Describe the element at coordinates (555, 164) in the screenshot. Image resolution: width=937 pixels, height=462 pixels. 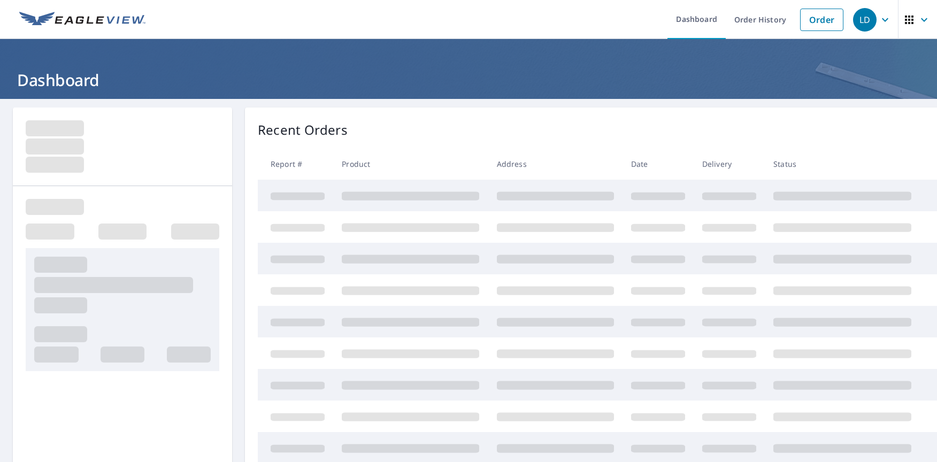
I see `th: Address` at that location.